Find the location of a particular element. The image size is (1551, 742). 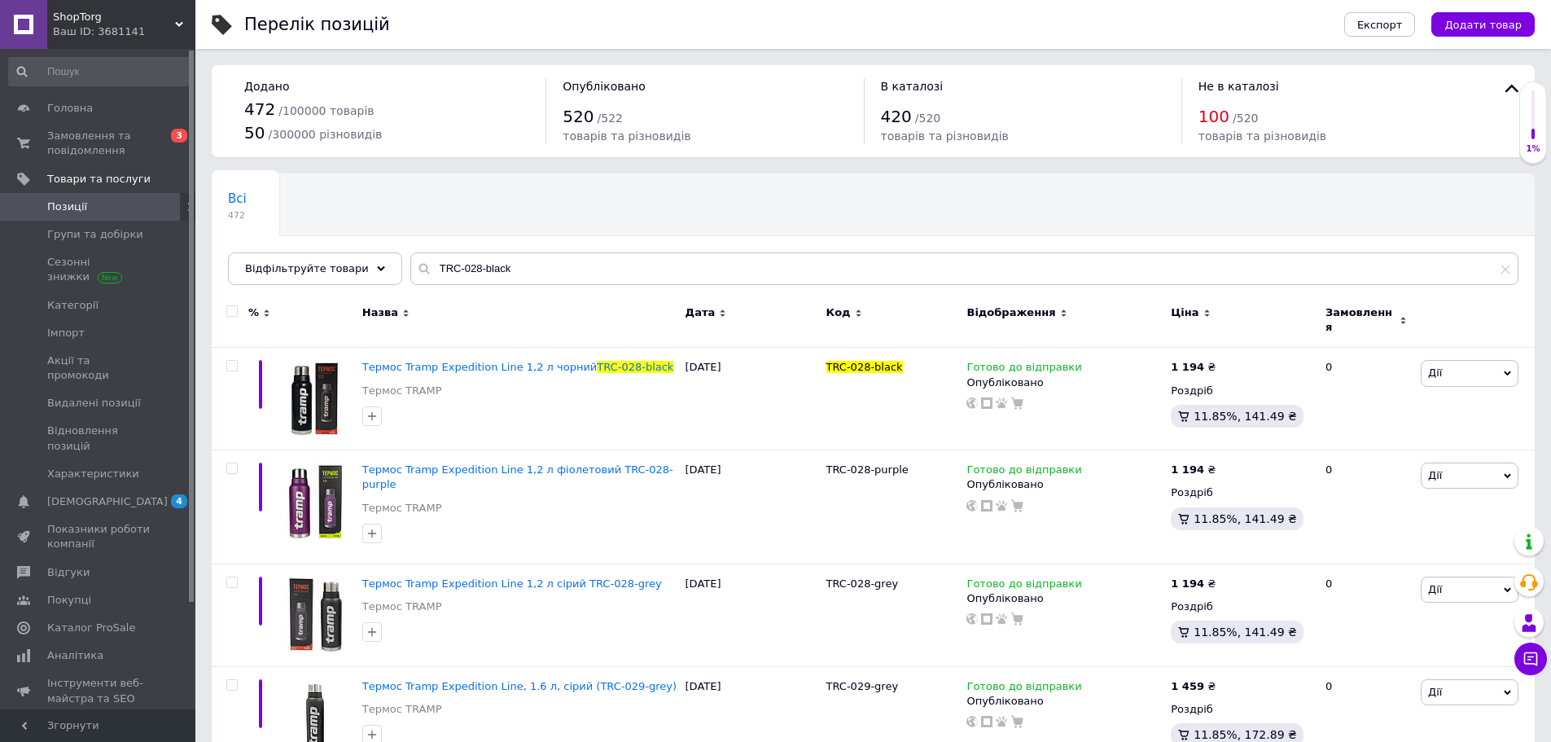

span: Відфільтруйте товари is located at coordinates (307, 268).